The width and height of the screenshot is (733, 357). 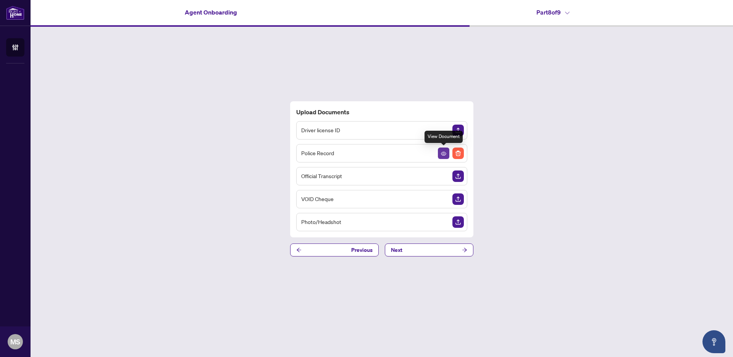 I want to click on img: logo, so click(x=15, y=13).